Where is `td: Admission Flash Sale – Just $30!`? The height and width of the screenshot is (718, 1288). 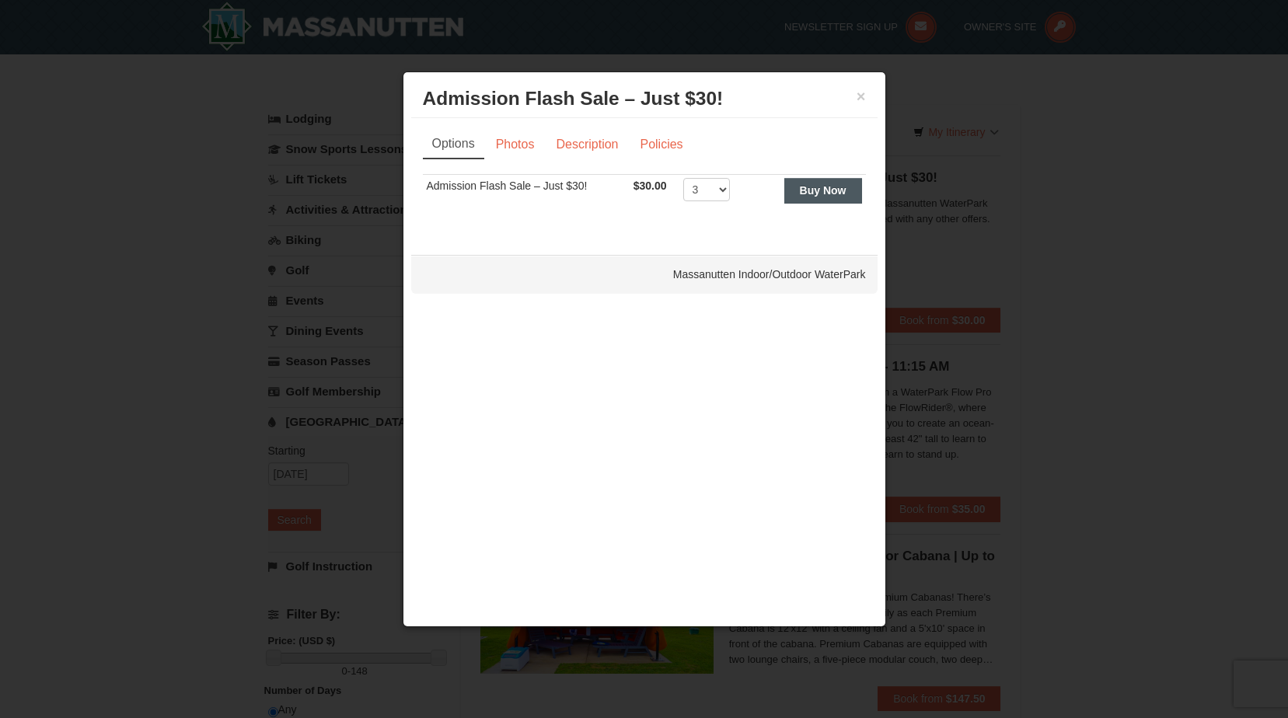
td: Admission Flash Sale – Just $30! is located at coordinates (526, 194).